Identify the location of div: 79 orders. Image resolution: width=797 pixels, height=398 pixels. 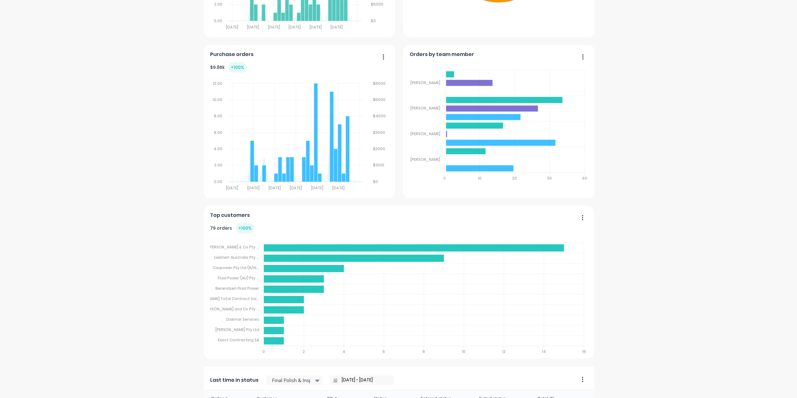
(232, 228).